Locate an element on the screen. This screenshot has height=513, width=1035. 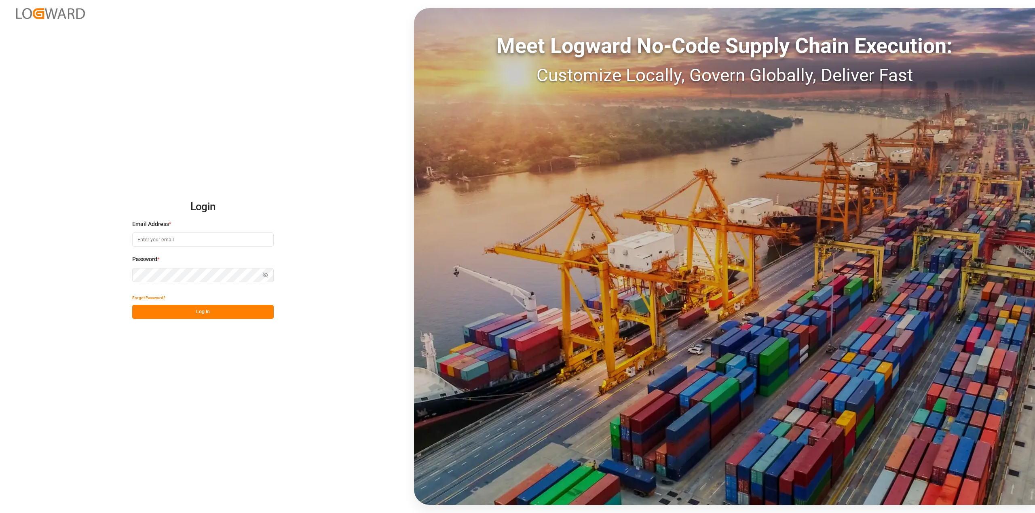
img: Logward_new_orange.png is located at coordinates (51, 13).